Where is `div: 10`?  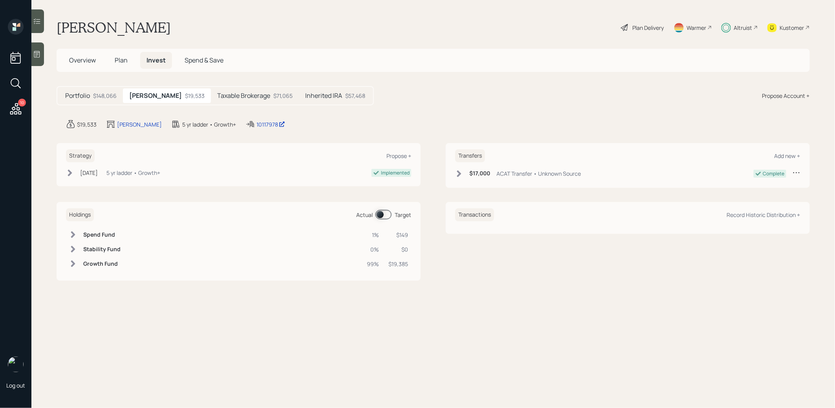
div: 10 is located at coordinates (22, 102).